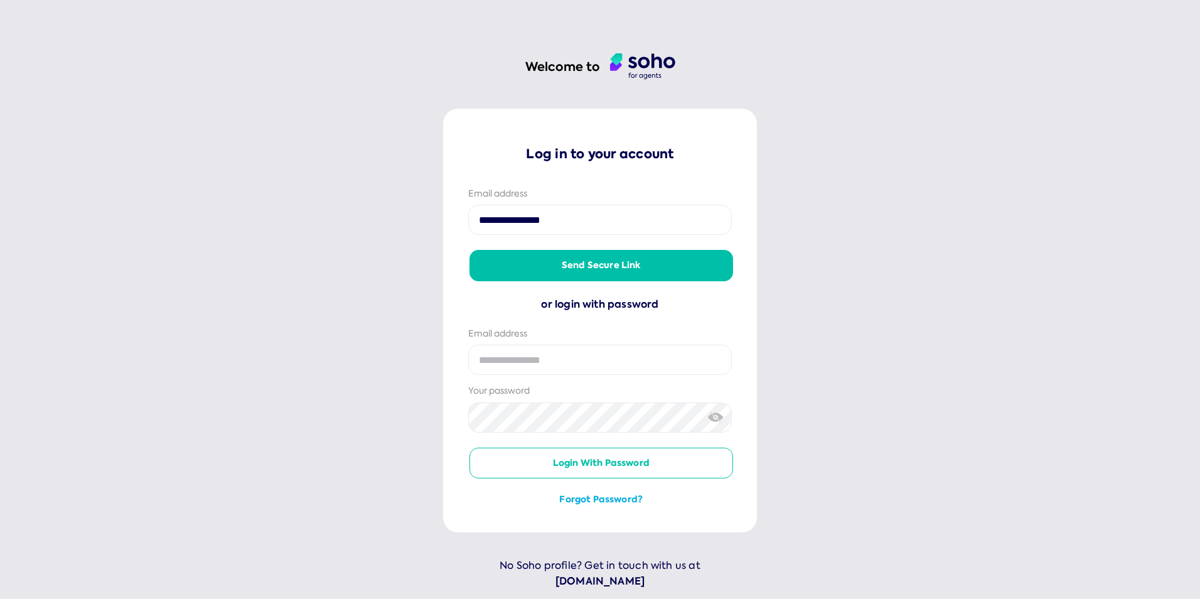 Image resolution: width=1200 pixels, height=599 pixels. Describe the element at coordinates (601, 266) in the screenshot. I see `button: Send secure link` at that location.